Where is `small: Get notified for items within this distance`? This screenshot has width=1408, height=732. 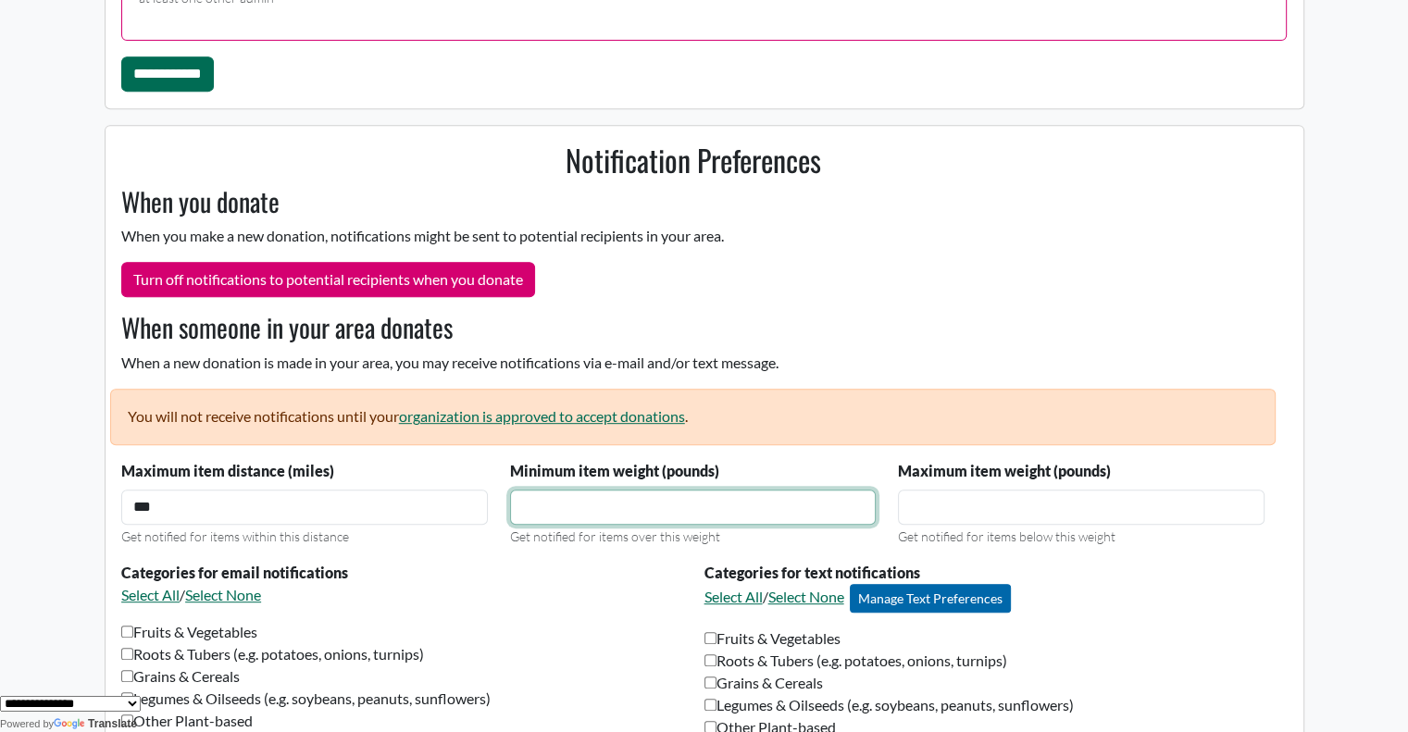 small: Get notified for items within this distance is located at coordinates (235, 536).